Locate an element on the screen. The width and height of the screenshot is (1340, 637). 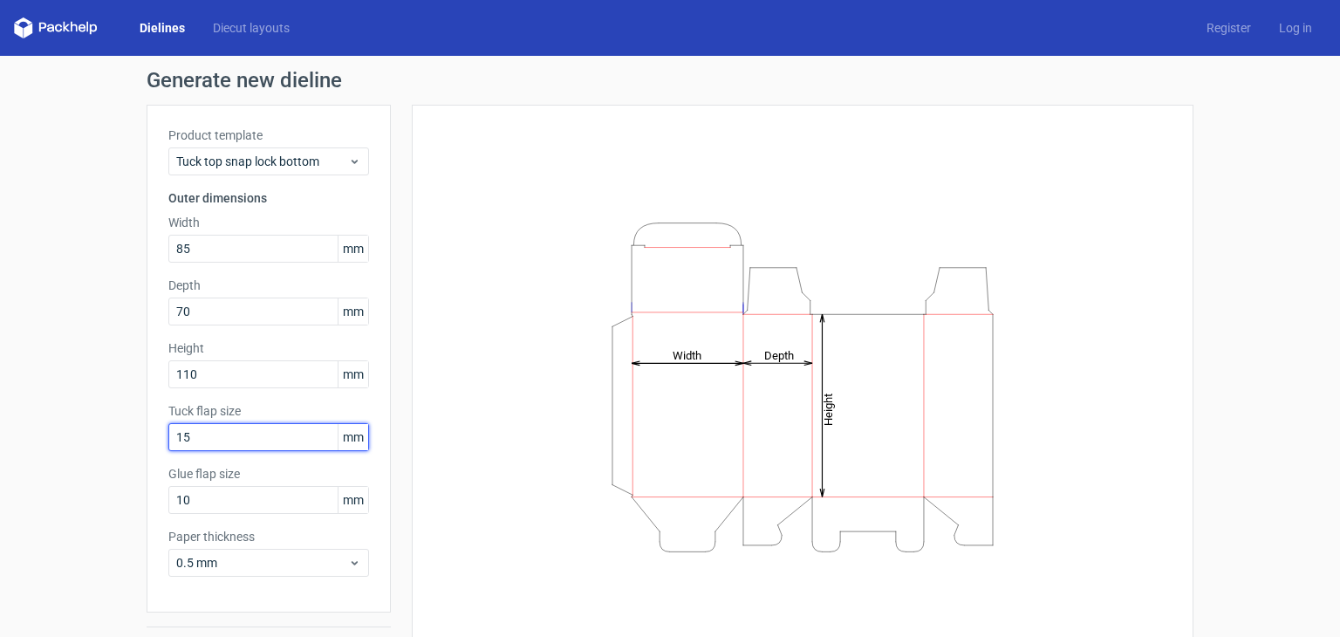
label: Depth is located at coordinates (269, 285).